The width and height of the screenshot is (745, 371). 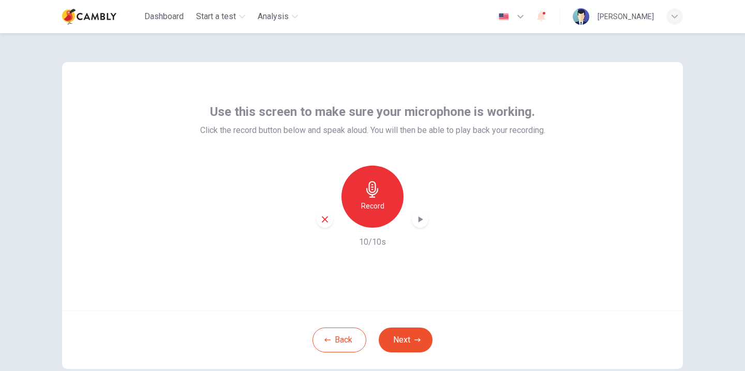 I want to click on img: en, so click(x=504, y=17).